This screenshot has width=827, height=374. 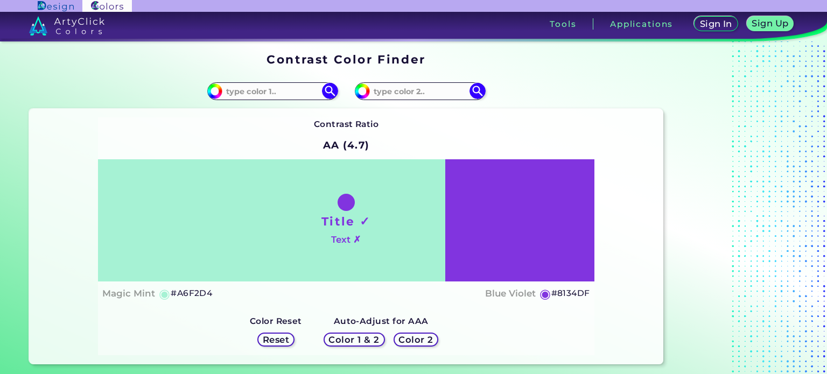 I want to click on h5: Sign In, so click(x=716, y=24).